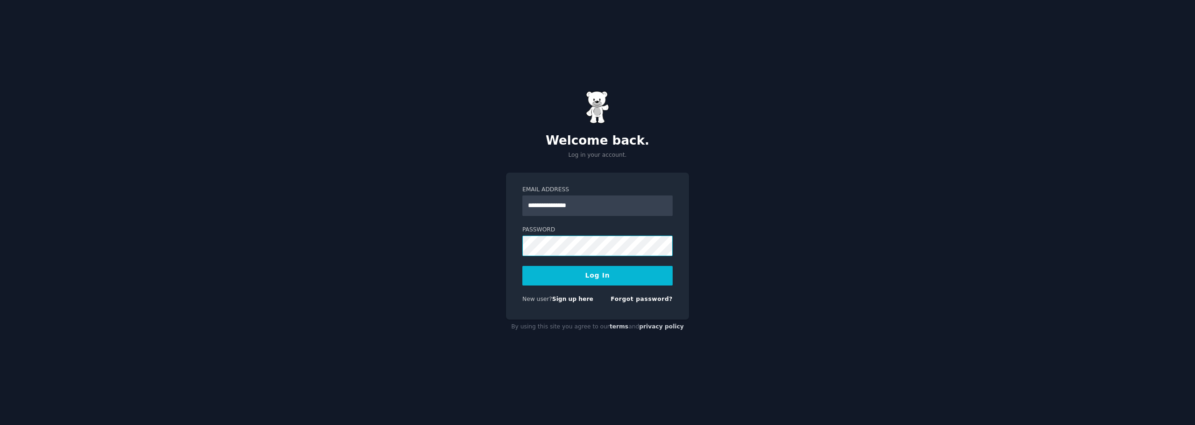  What do you see at coordinates (597, 107) in the screenshot?
I see `img: Gummy Bear` at bounding box center [597, 107].